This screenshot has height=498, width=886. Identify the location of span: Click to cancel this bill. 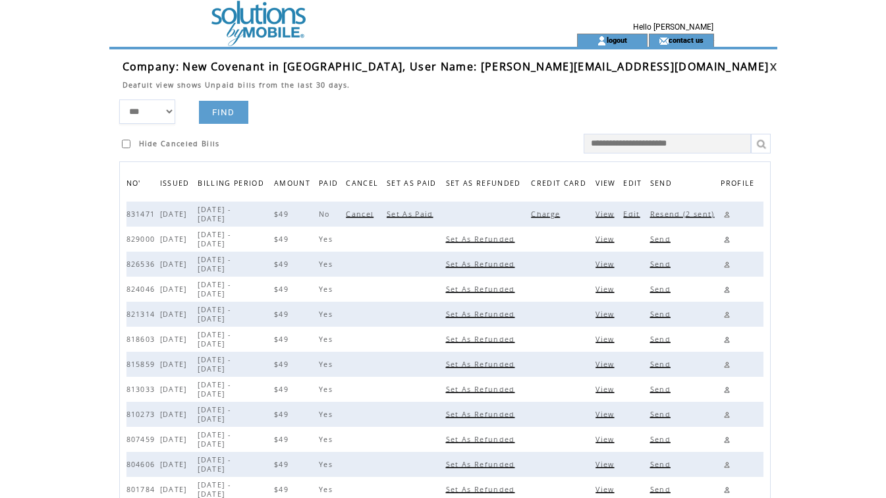
(361, 214).